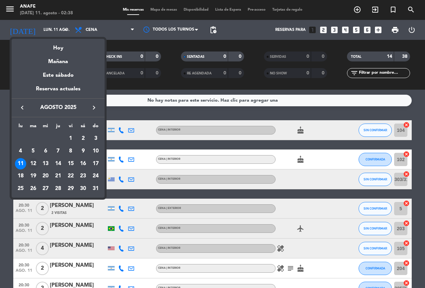  I want to click on td: 6 de agosto de 2025, so click(45, 151).